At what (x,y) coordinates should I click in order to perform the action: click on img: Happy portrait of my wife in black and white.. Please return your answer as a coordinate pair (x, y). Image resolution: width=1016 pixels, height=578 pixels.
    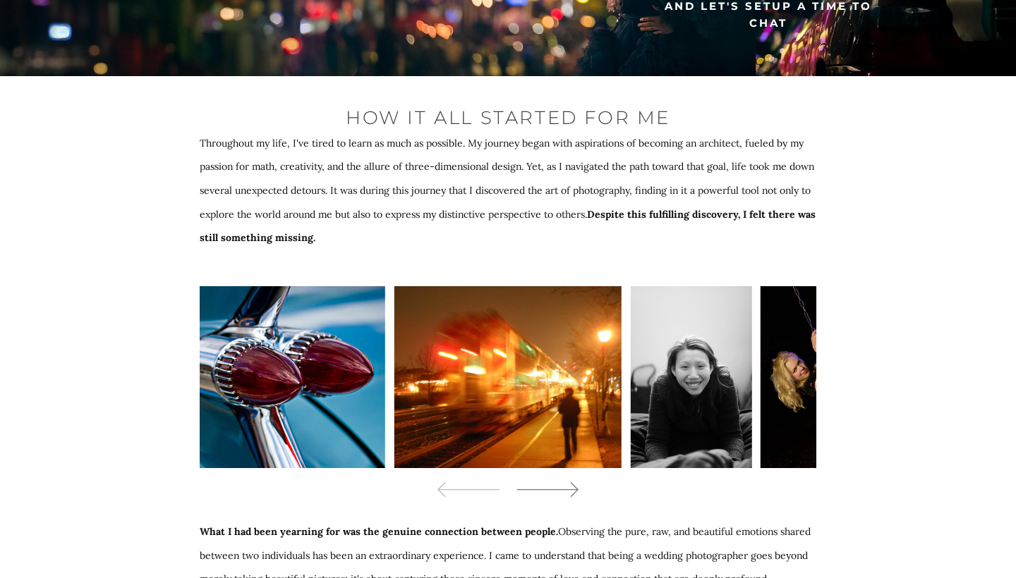
    Looking at the image, I should click on (691, 377).